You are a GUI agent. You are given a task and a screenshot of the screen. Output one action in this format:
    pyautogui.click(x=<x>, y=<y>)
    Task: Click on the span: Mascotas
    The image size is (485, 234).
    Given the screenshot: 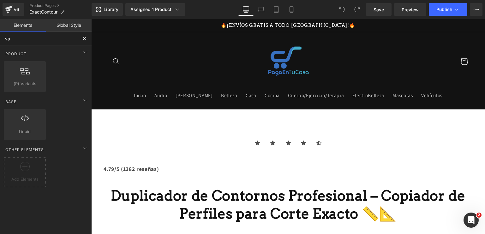 What is the action you would take?
    pyautogui.click(x=311, y=77)
    